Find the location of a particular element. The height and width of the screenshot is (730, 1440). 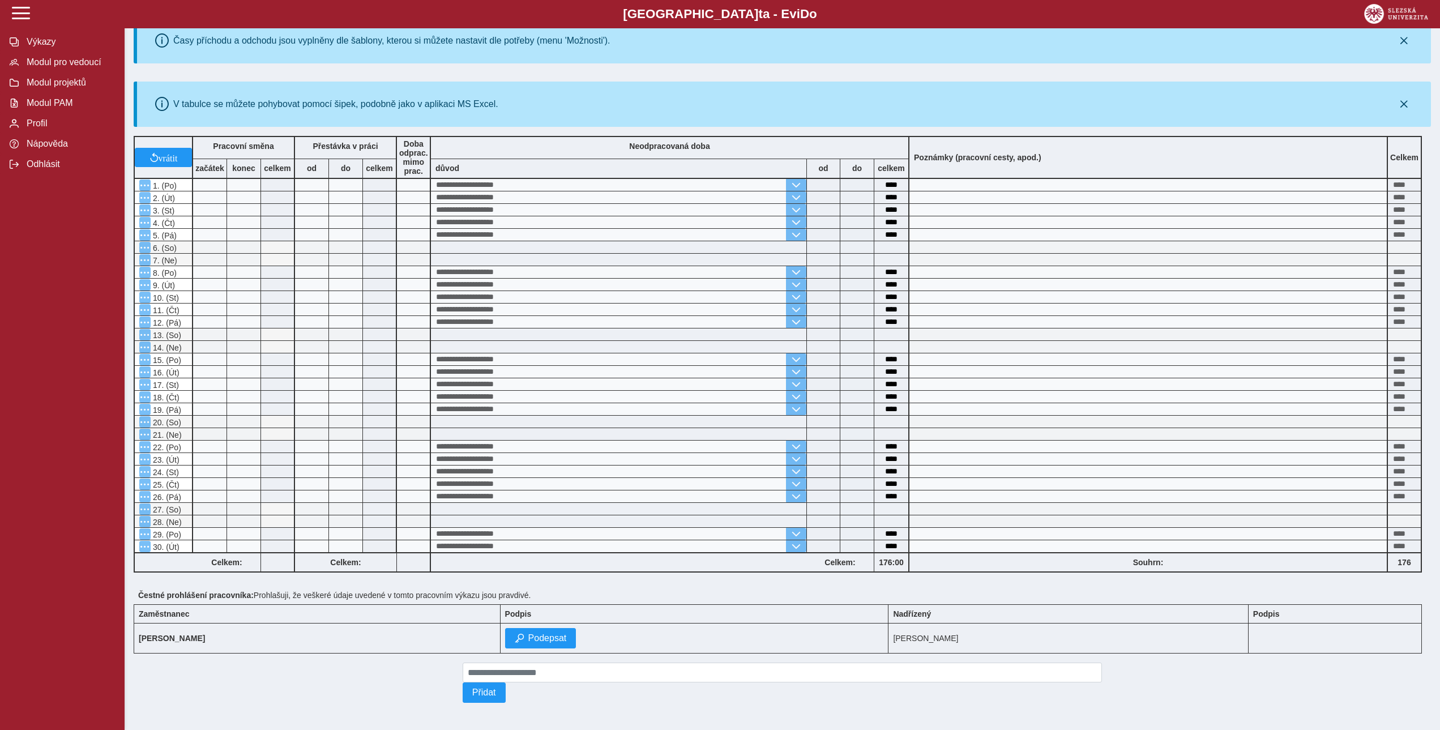

b: Zaměstnanec is located at coordinates (164, 614).